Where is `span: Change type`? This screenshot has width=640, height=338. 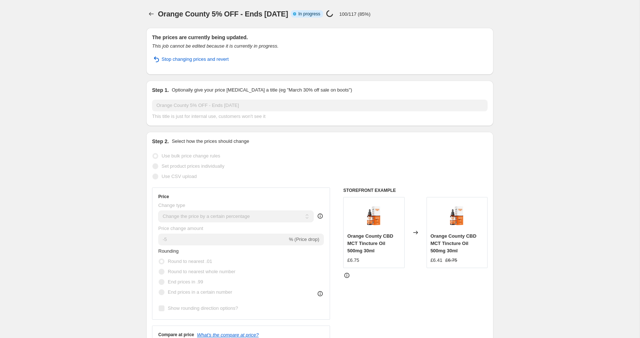
span: Change type is located at coordinates (172, 205).